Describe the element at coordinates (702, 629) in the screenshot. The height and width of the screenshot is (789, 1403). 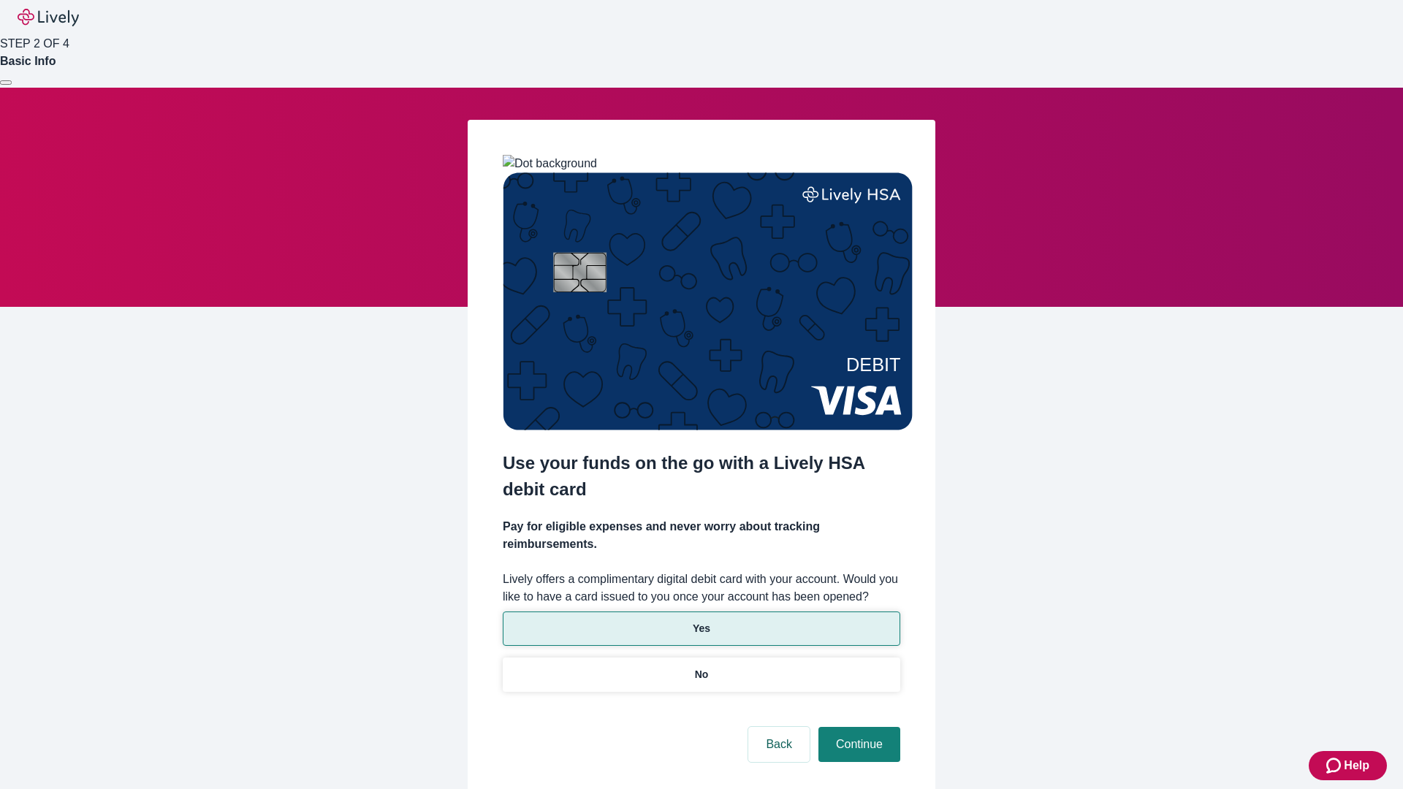
I see `p: Yes` at that location.